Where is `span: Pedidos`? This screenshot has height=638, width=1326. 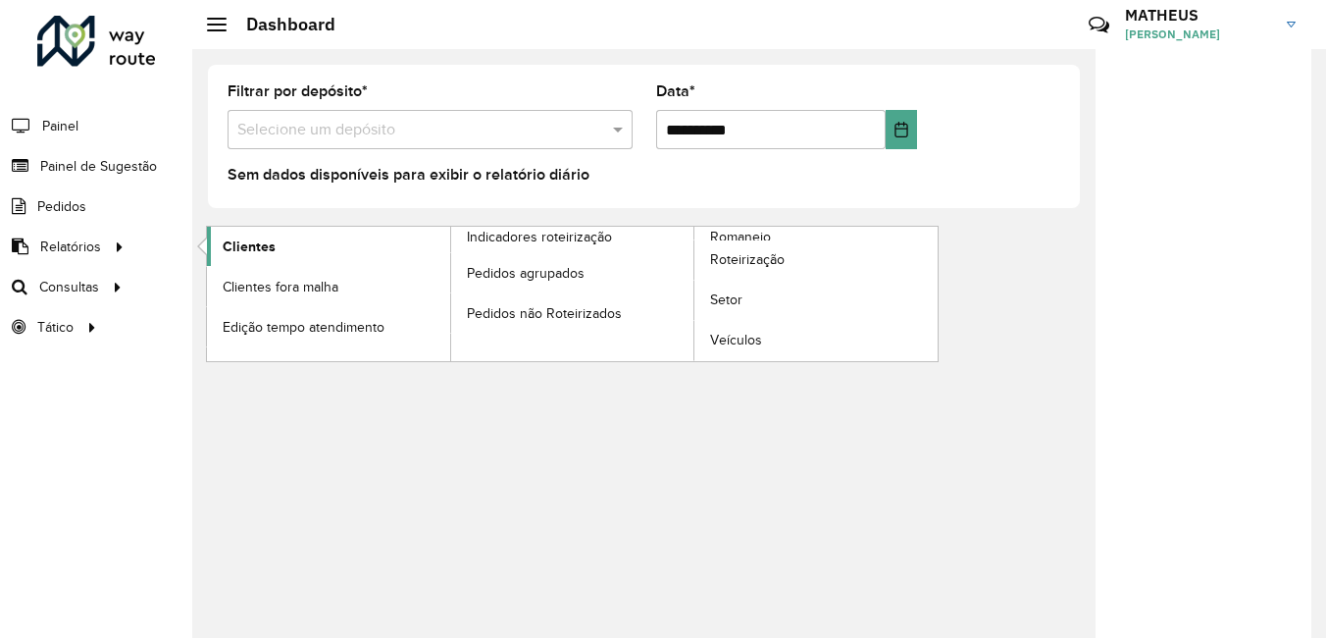
span: Pedidos is located at coordinates (62, 206).